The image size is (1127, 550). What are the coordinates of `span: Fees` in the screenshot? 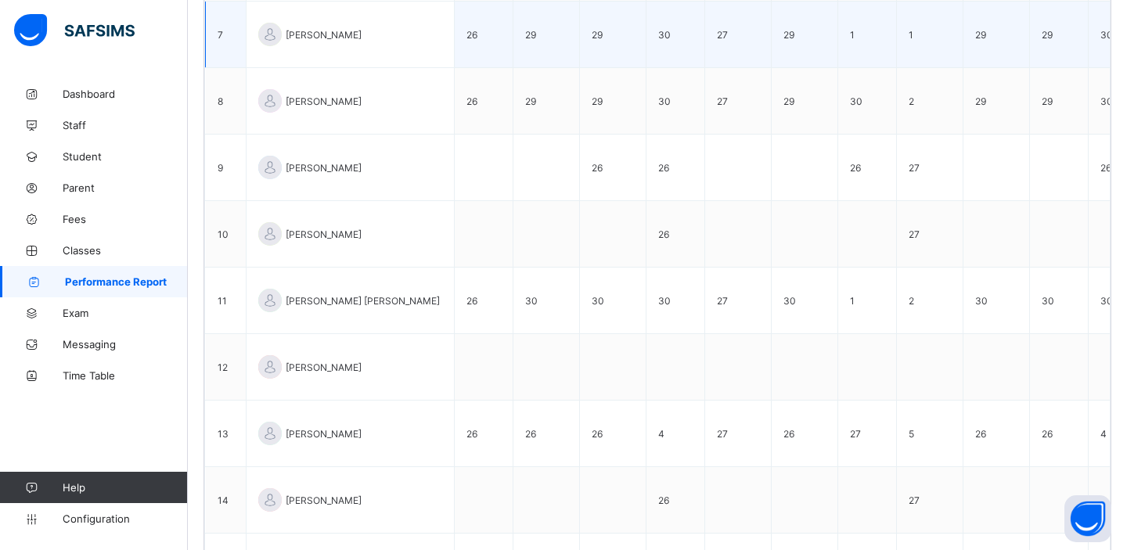 It's located at (125, 219).